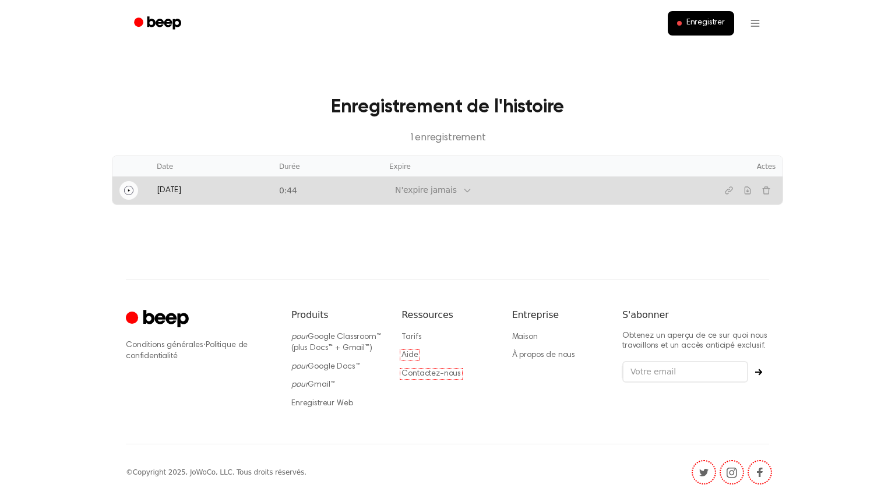 The width and height of the screenshot is (895, 488). I want to click on font: Actes, so click(766, 167).